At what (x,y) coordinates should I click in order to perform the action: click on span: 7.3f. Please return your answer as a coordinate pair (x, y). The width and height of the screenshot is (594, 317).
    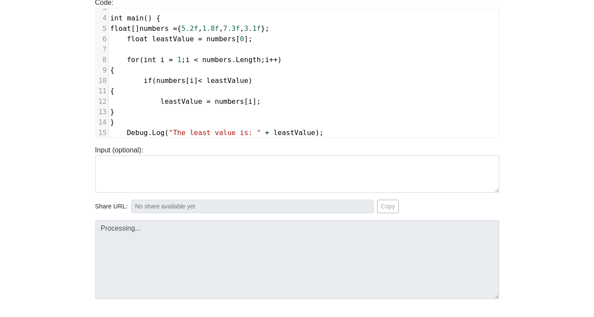
    Looking at the image, I should click on (232, 28).